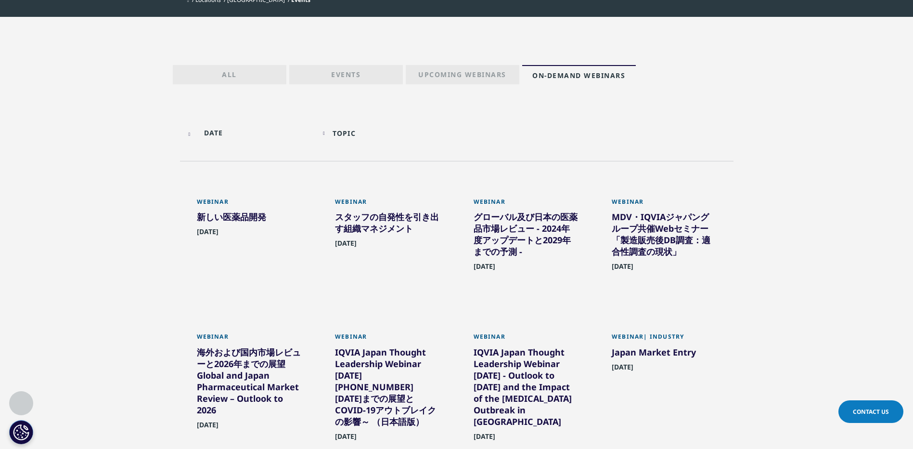 This screenshot has height=449, width=913. I want to click on span: Contact Us, so click(871, 411).